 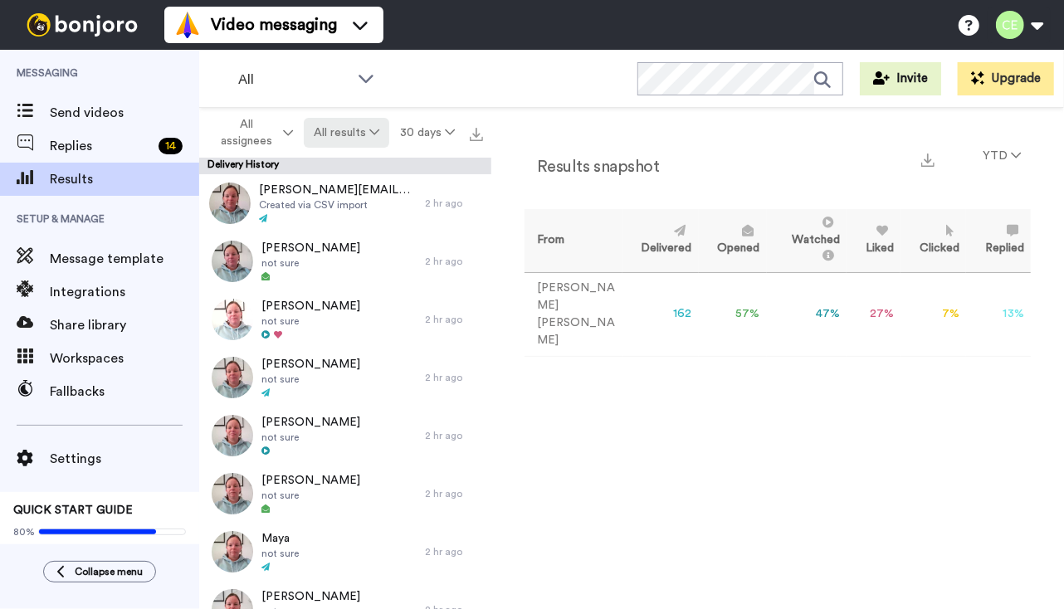 I want to click on button: Export all results that match these filters now., so click(x=476, y=133).